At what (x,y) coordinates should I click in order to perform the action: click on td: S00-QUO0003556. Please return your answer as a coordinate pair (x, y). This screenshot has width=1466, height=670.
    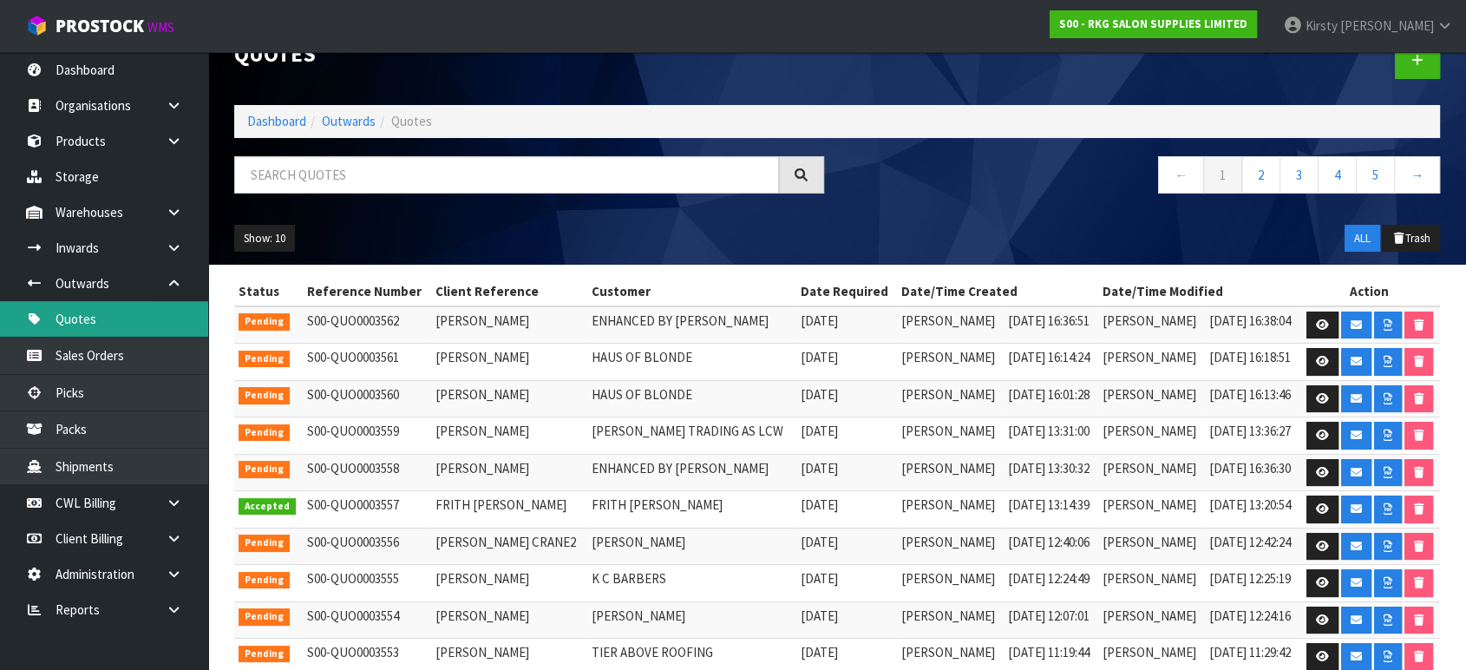
    Looking at the image, I should click on (367, 546).